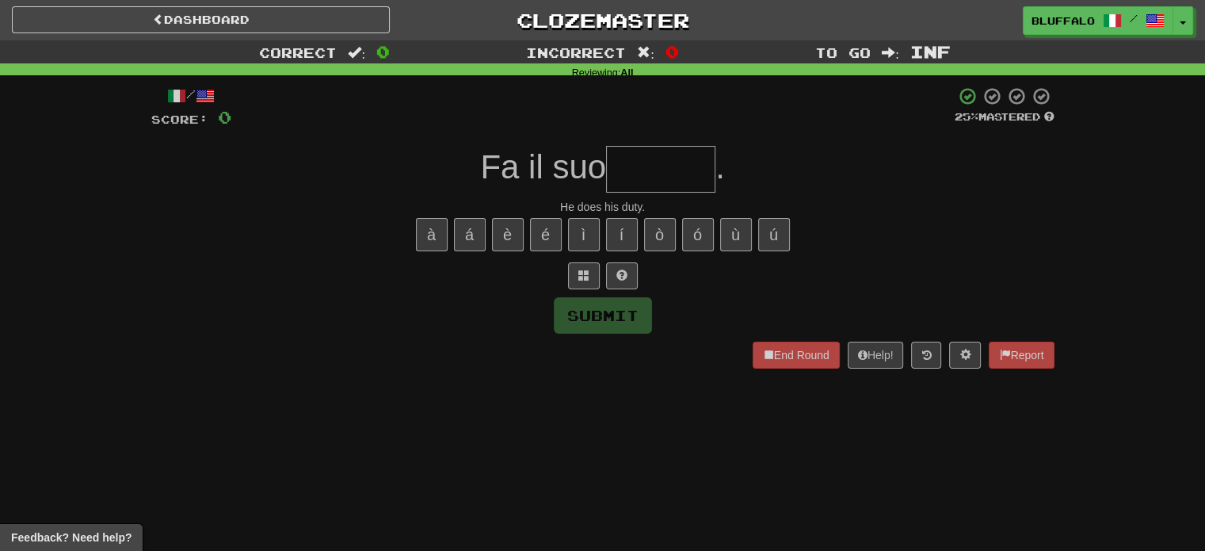 The height and width of the screenshot is (551, 1205). I want to click on button: ì, so click(584, 235).